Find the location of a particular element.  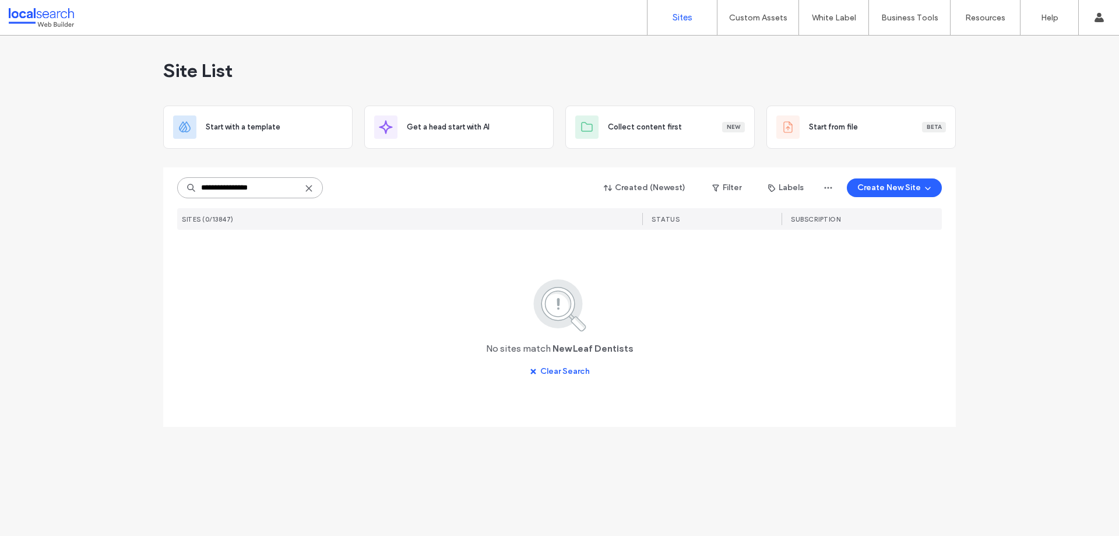

span: Site List is located at coordinates (198, 71).